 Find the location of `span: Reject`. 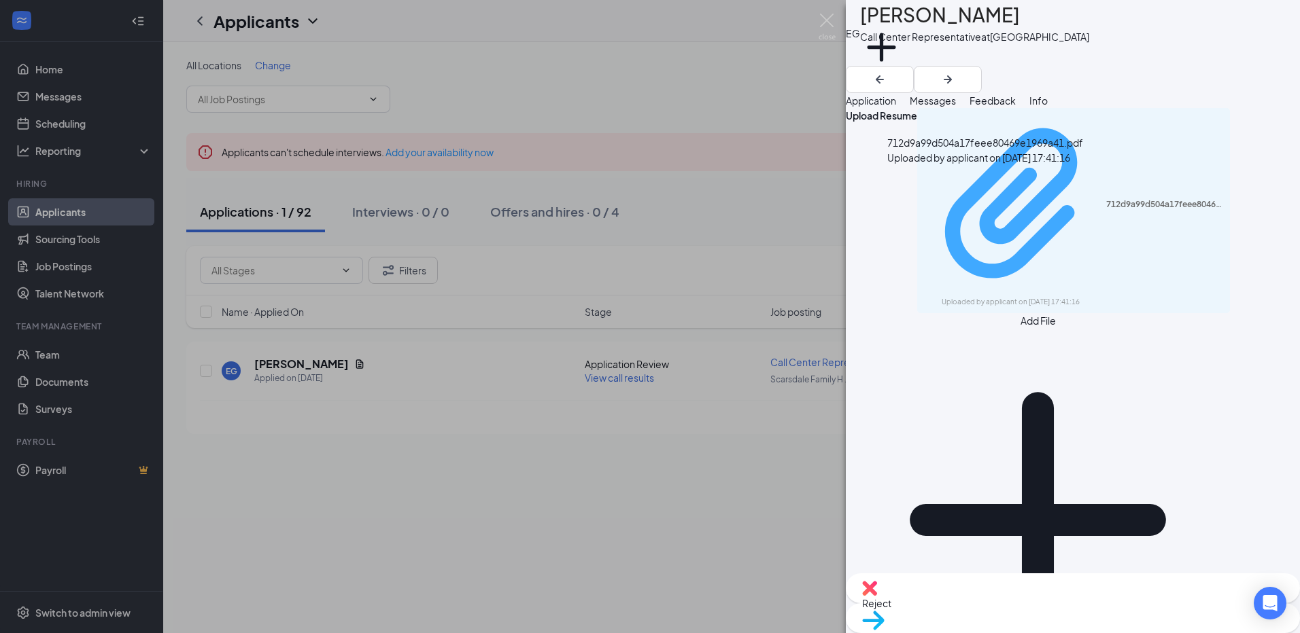

span: Reject is located at coordinates (876, 604).